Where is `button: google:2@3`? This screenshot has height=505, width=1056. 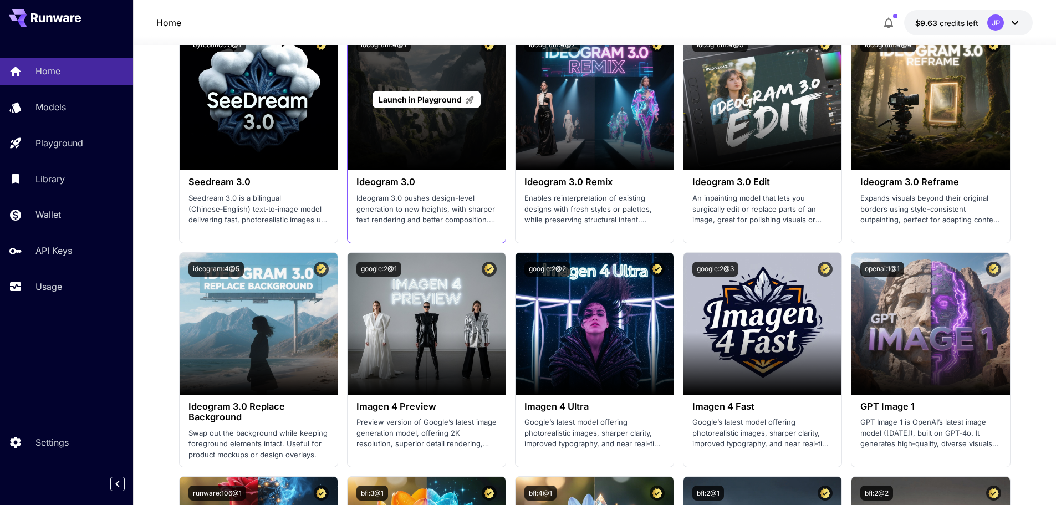 button: google:2@3 is located at coordinates (715, 269).